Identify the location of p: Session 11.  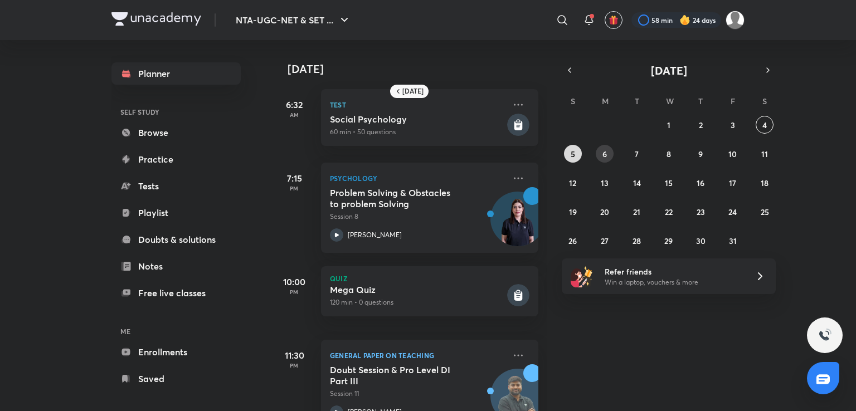
(417, 394).